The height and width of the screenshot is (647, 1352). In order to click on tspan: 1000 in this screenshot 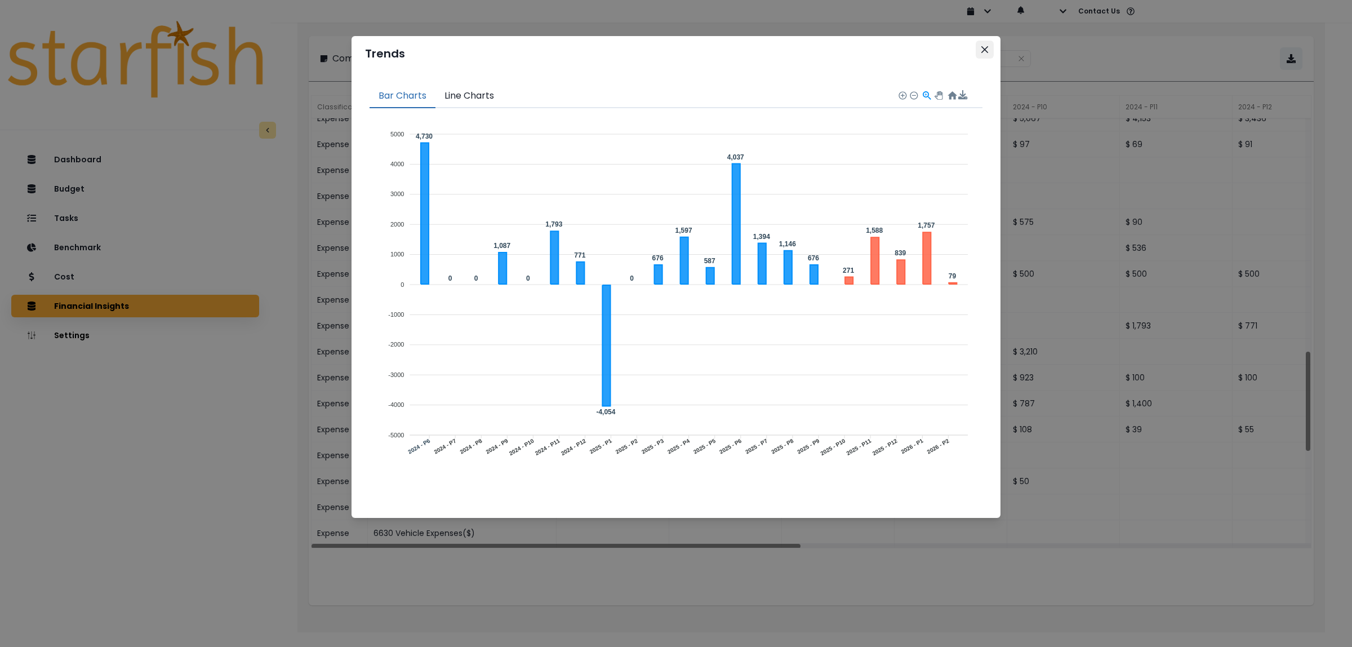, I will do `click(397, 254)`.